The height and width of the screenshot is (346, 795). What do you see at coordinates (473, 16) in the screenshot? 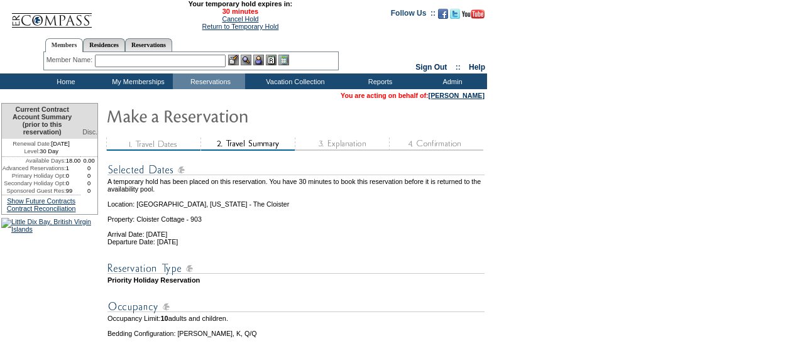
I see `a: Subscribe to our YouTube Channel` at bounding box center [473, 16].